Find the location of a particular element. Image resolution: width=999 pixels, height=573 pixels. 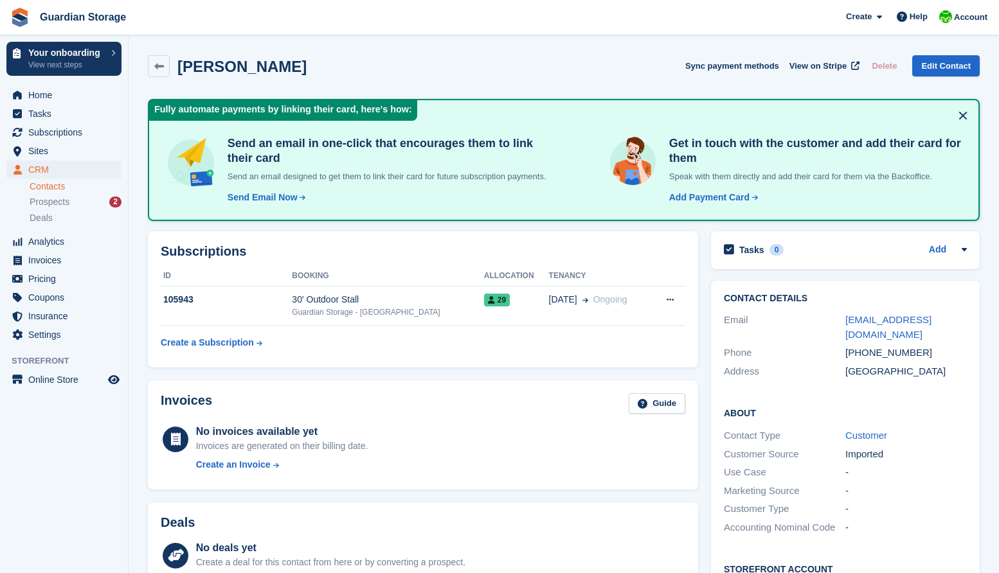

a: Your onboarding View next steps is located at coordinates (64, 59).